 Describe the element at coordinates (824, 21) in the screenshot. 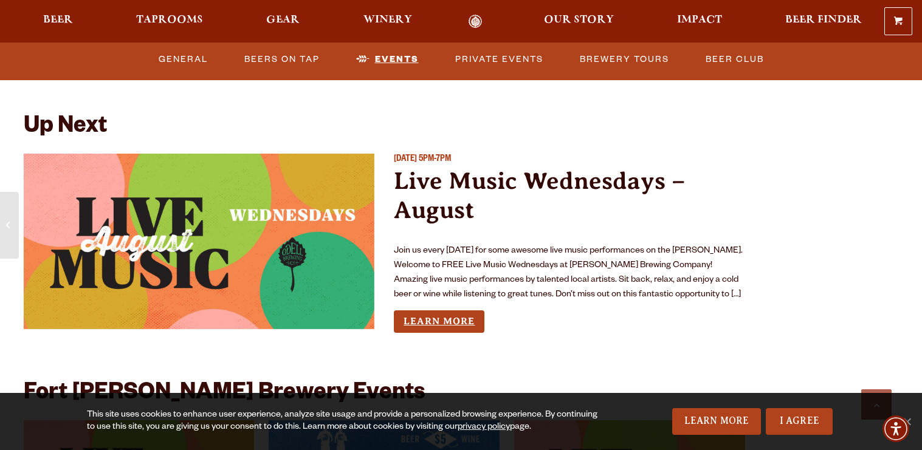

I see `a: Beer Finder` at that location.